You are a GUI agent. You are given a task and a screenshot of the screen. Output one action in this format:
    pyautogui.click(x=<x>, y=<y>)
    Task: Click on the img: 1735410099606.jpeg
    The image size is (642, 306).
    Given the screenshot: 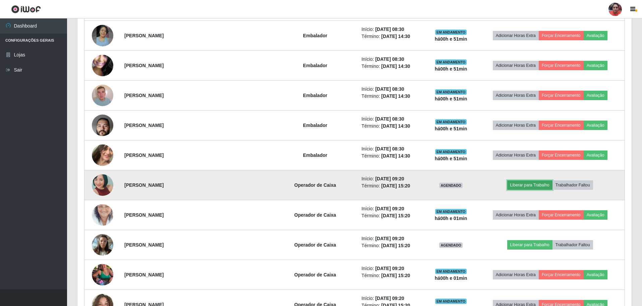 What is the action you would take?
    pyautogui.click(x=103, y=244)
    